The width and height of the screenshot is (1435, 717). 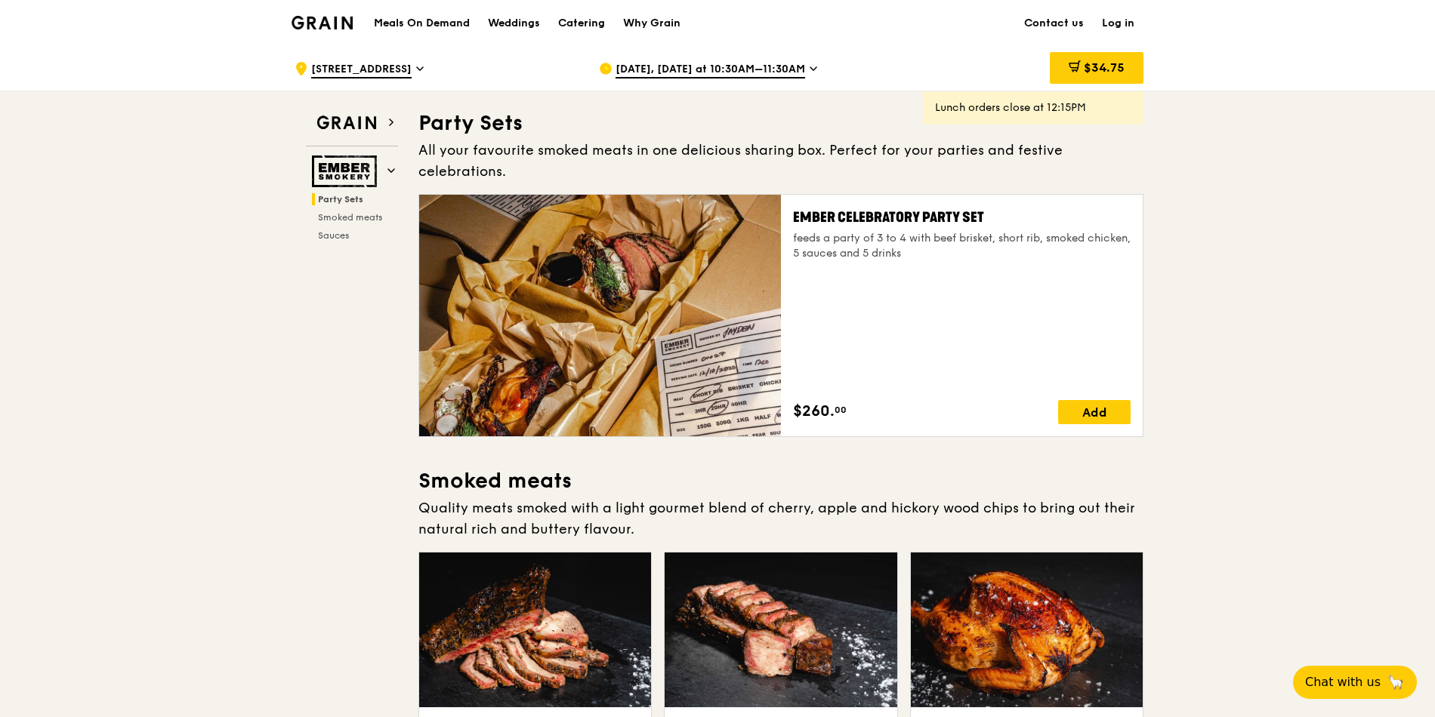 What do you see at coordinates (652, 23) in the screenshot?
I see `a: Why Grain` at bounding box center [652, 23].